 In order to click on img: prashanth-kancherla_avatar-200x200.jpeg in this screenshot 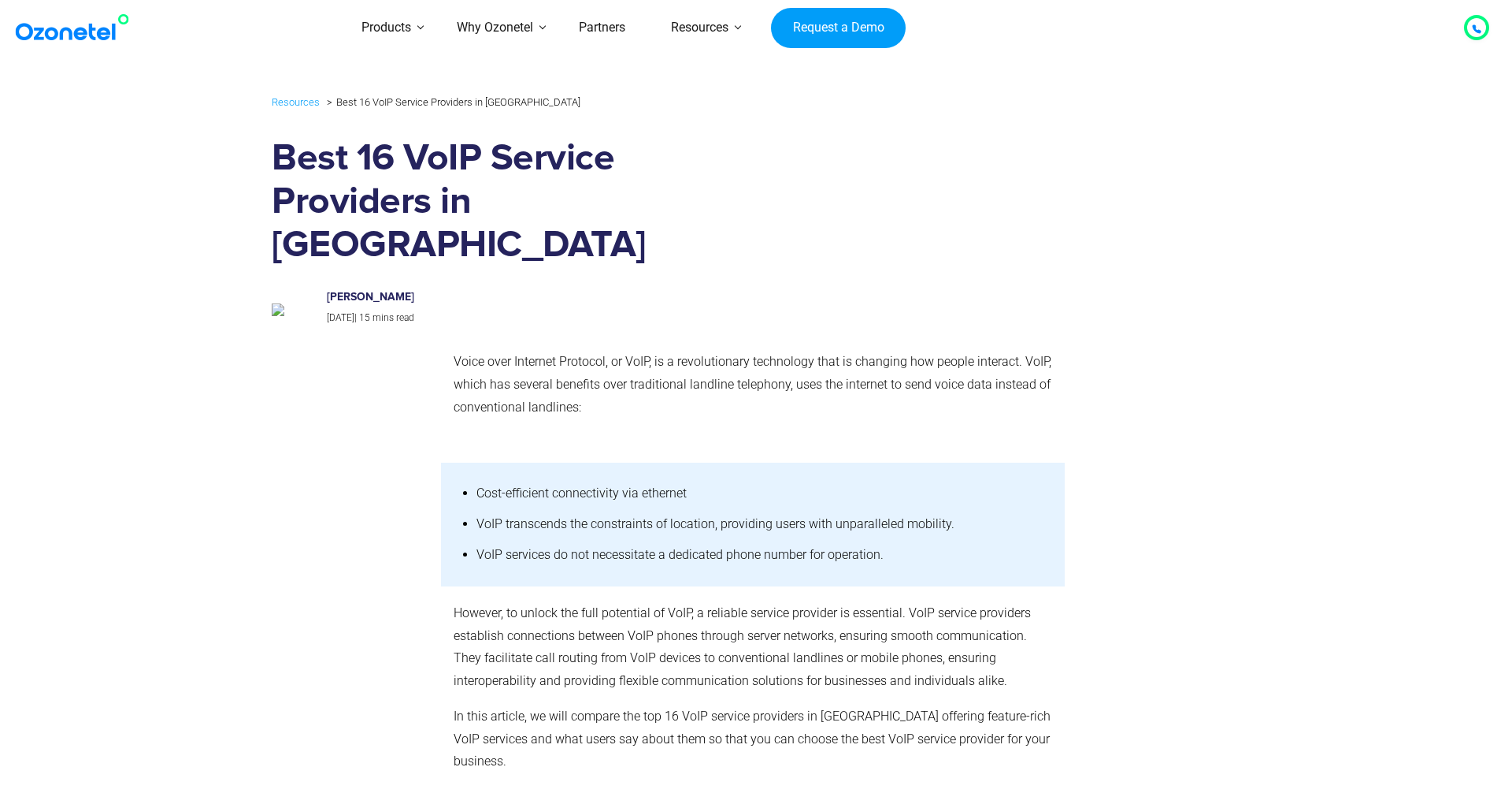, I will do `click(278, 309)`.